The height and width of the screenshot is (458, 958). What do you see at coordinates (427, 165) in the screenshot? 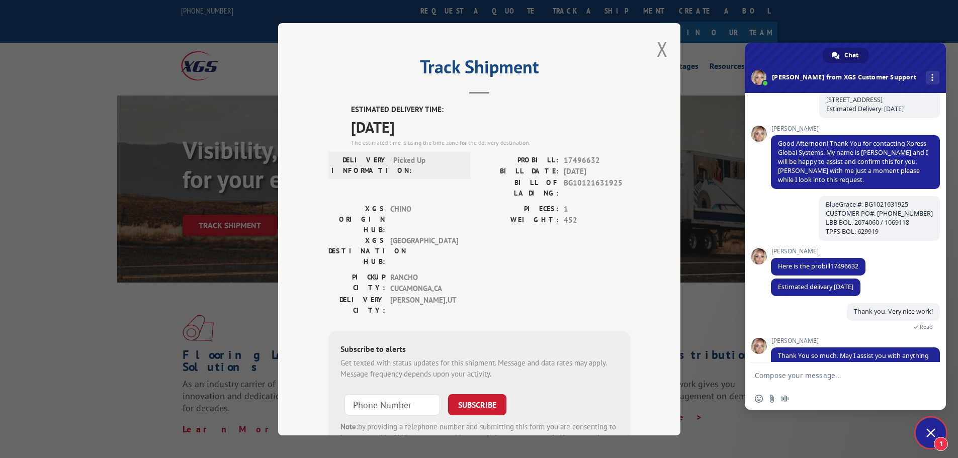
I see `span: Picked Up` at bounding box center [427, 165].